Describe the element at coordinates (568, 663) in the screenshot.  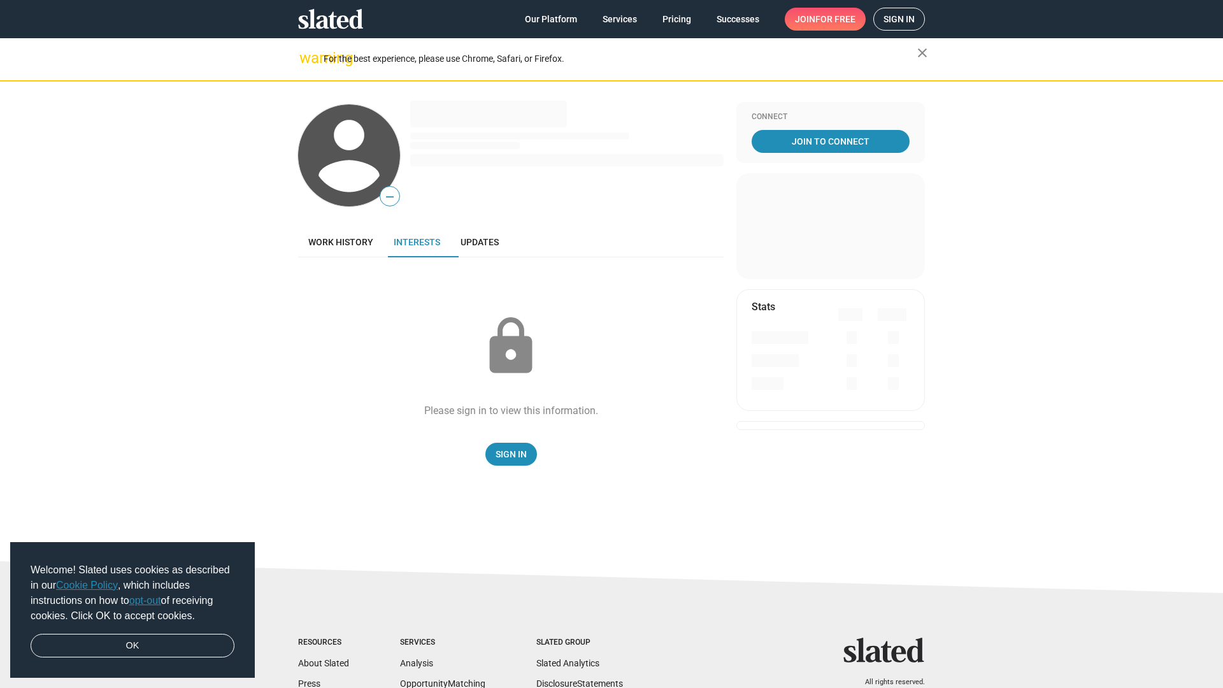
I see `a: Slated Analytics` at that location.